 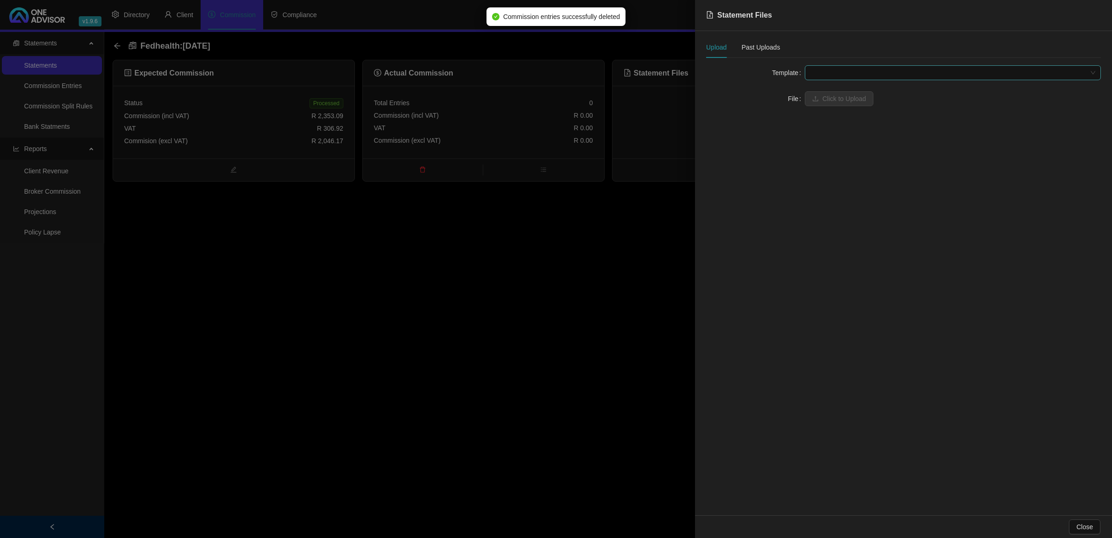 What do you see at coordinates (796, 99) in the screenshot?
I see `label: File` at bounding box center [796, 99].